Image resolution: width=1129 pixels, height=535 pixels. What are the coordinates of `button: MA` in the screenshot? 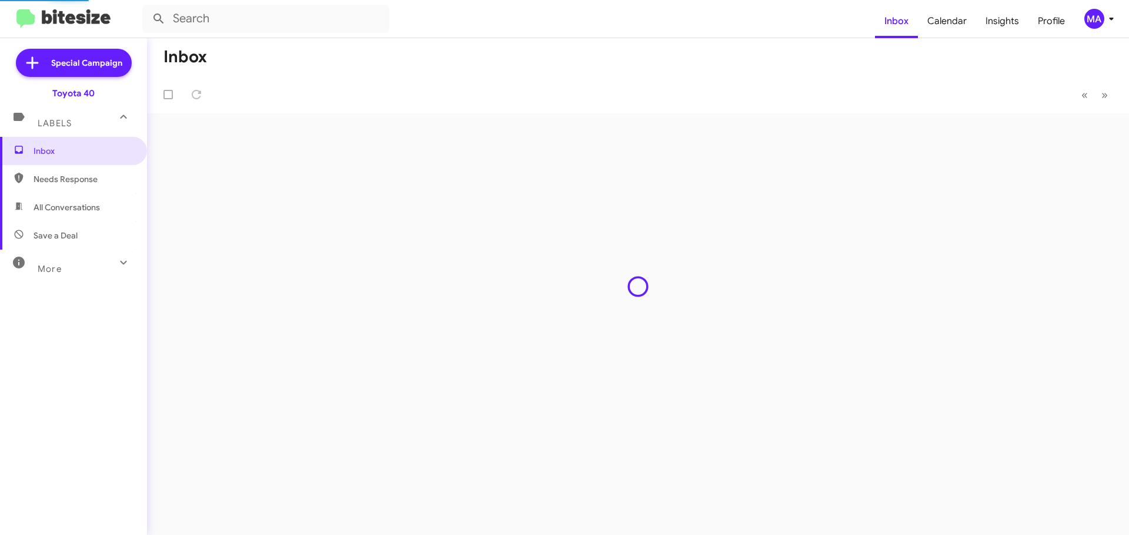 It's located at (1094, 19).